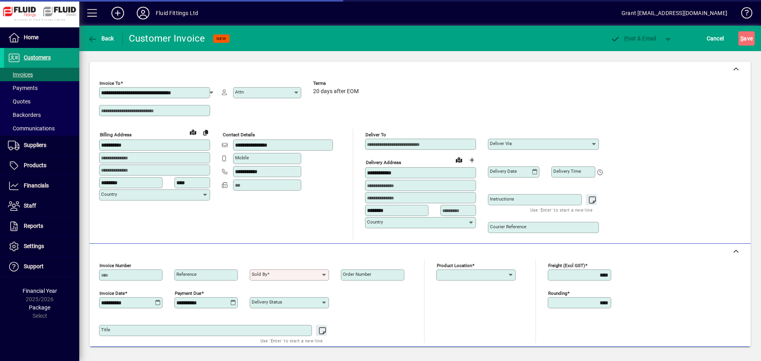 This screenshot has height=361, width=761. I want to click on a: Support, so click(42, 267).